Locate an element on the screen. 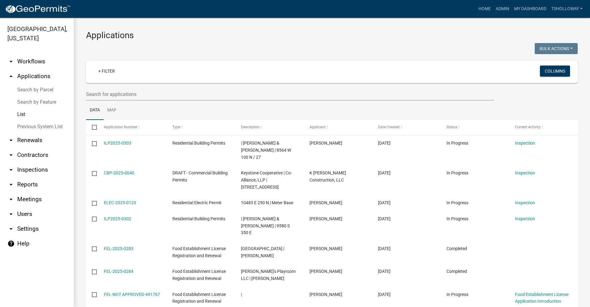 The height and width of the screenshot is (307, 590). datatable-header-cell: Current Activity is located at coordinates (544, 127).